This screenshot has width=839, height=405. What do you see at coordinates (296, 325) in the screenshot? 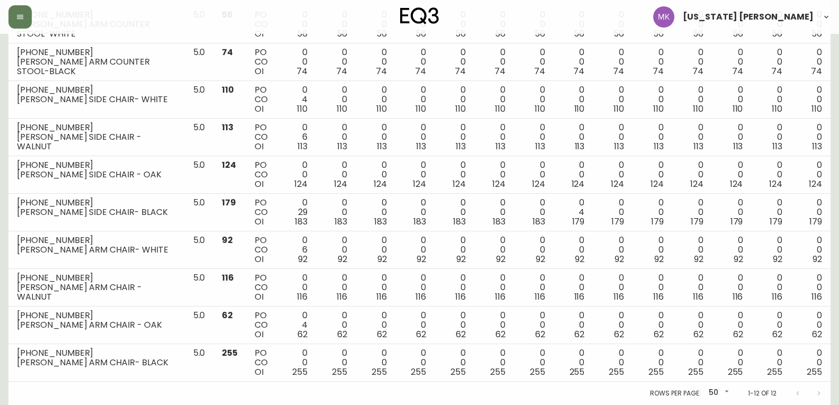
I see `div: 0 4` at bounding box center [296, 325].